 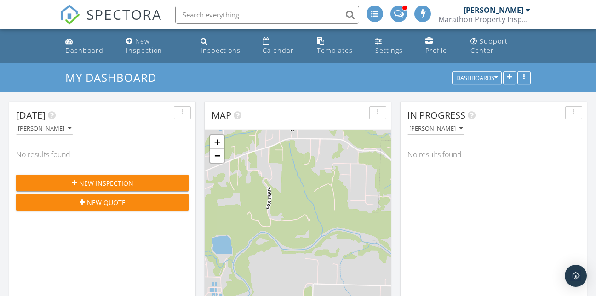 I want to click on div: Support Center, so click(x=489, y=46).